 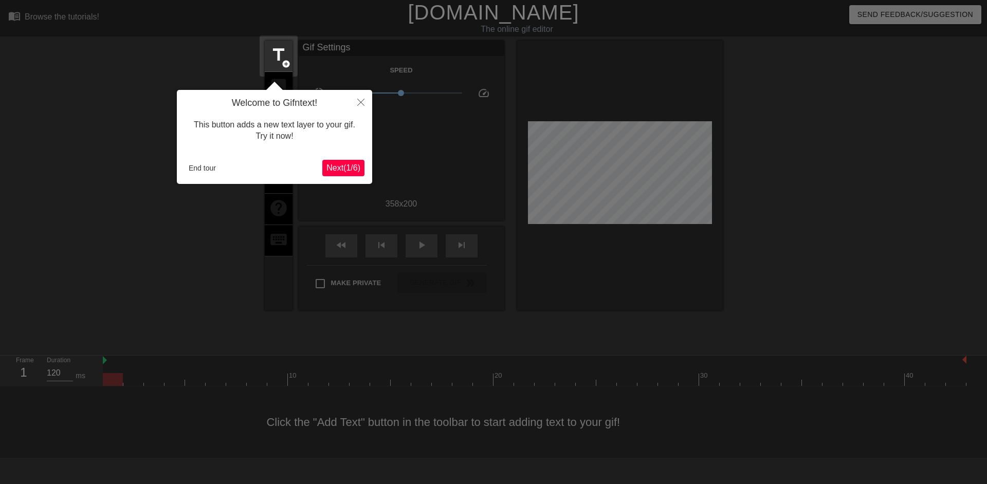 I want to click on button: Close, so click(x=361, y=102).